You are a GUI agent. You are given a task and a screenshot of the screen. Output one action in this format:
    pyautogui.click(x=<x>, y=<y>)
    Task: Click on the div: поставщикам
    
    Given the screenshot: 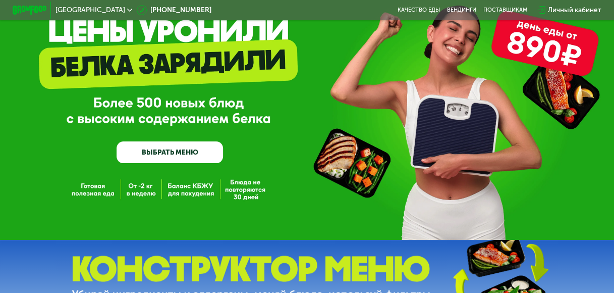 What is the action you would take?
    pyautogui.click(x=505, y=10)
    